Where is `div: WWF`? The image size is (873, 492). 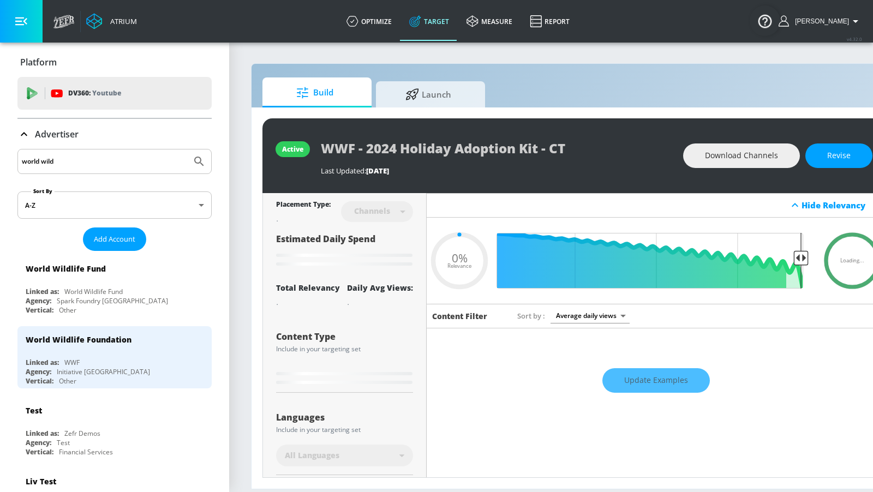 div: WWF is located at coordinates (72, 362).